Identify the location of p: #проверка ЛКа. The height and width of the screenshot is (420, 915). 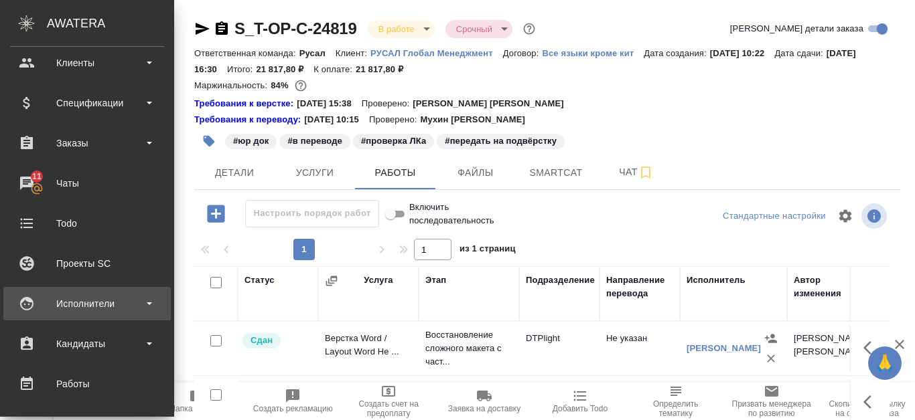
(393, 141).